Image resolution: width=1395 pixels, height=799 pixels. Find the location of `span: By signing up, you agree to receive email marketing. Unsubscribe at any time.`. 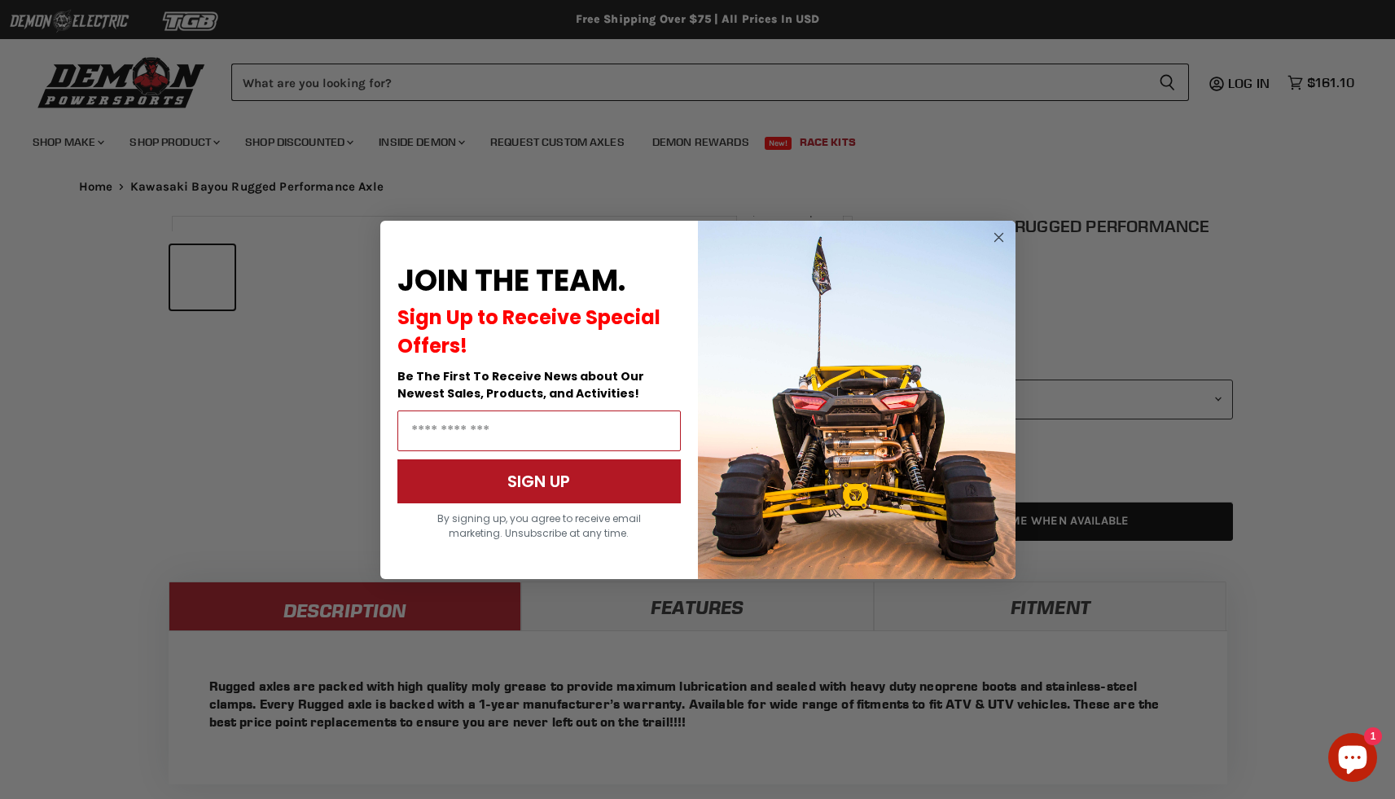

span: By signing up, you agree to receive email marketing. Unsubscribe at any time. is located at coordinates (539, 525).